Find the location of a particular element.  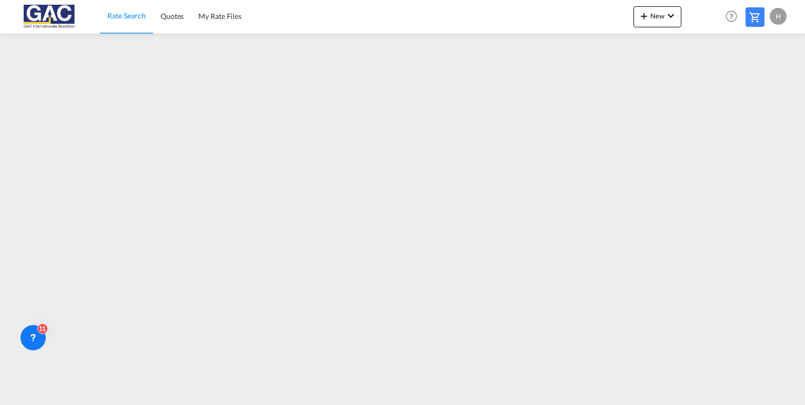

img: 9f305d00dc7b11eeb4548362177db9c3.png is located at coordinates (51, 16).